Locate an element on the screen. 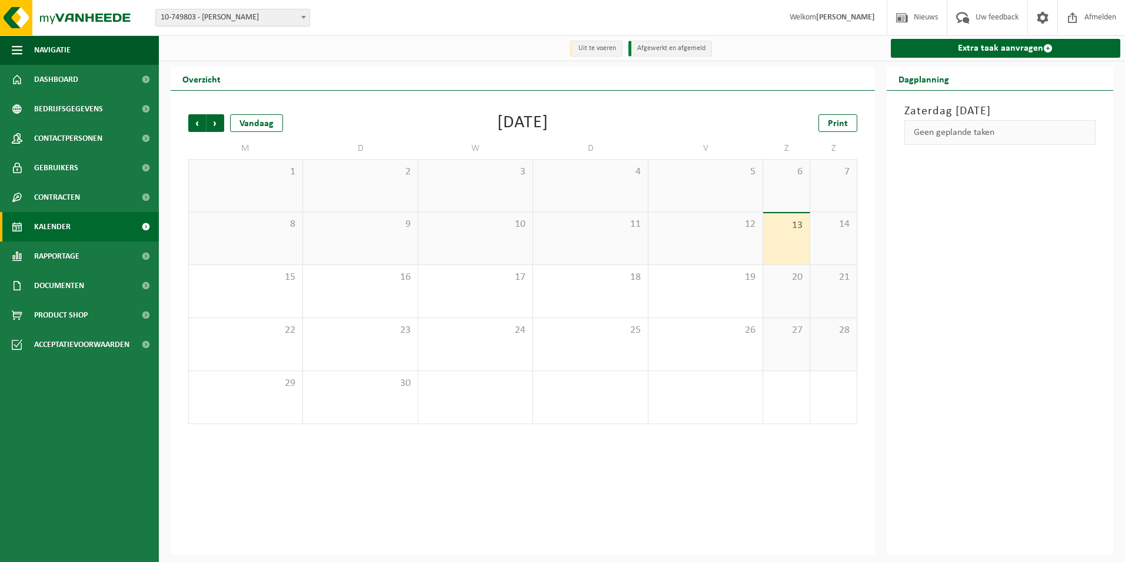 This screenshot has height=562, width=1125. h2: Overzicht is located at coordinates (201, 78).